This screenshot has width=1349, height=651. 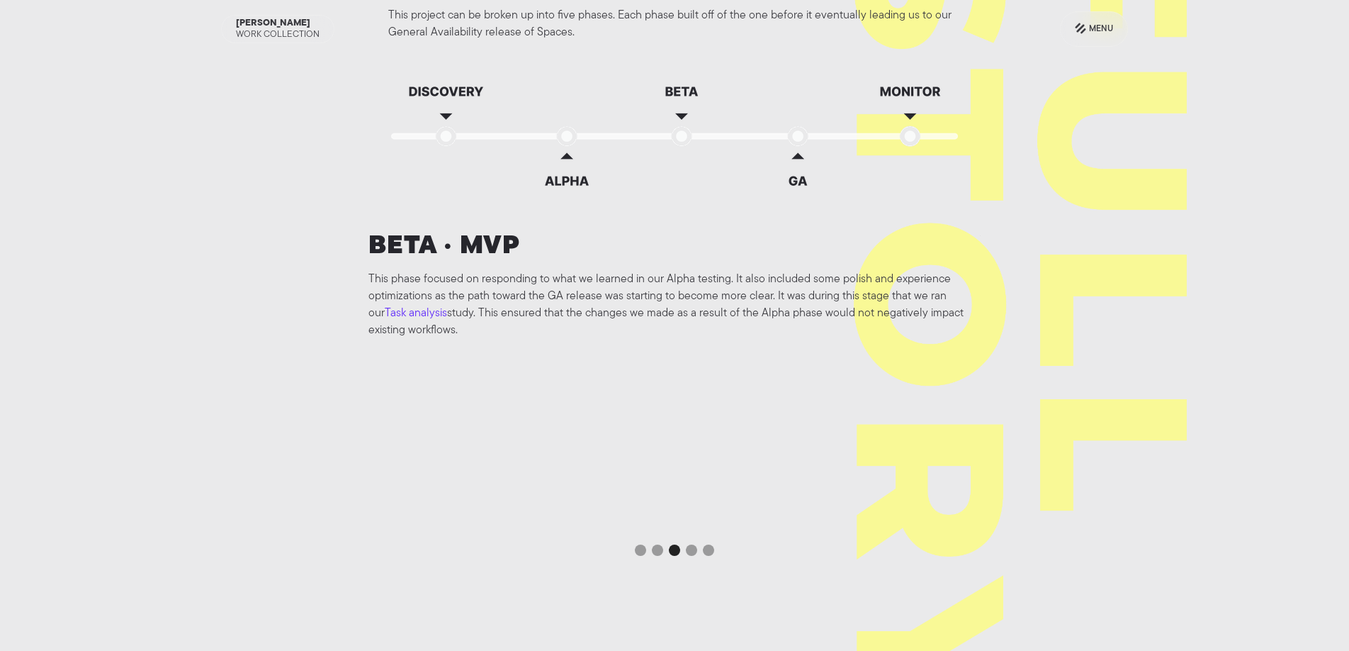 I want to click on div: Menu, so click(x=1101, y=29).